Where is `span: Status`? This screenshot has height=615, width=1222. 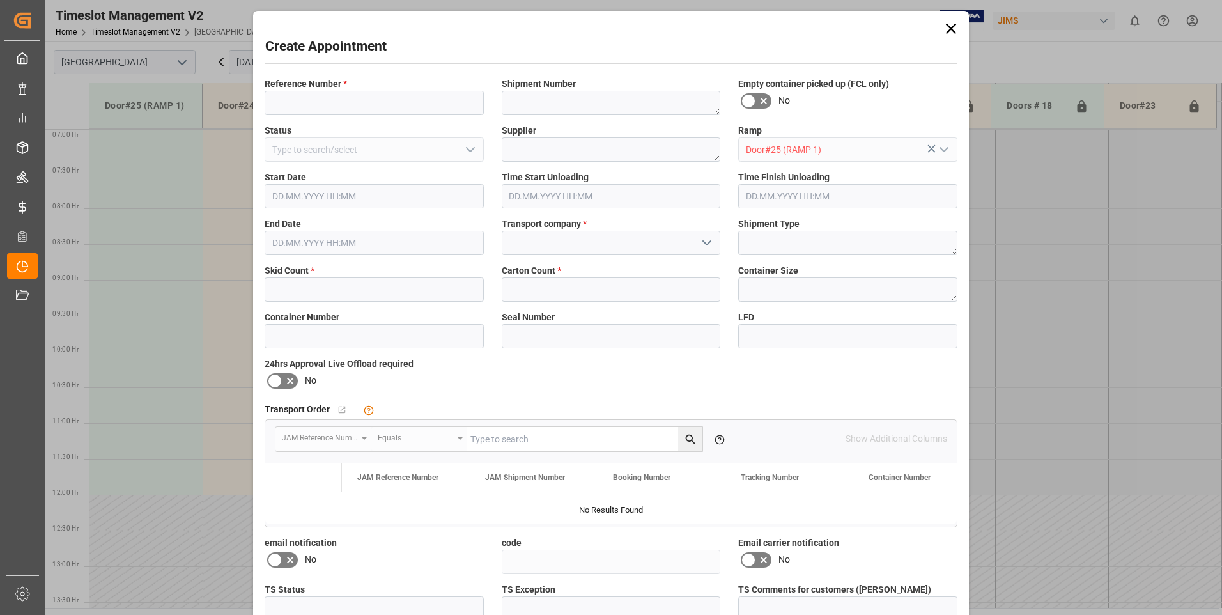 span: Status is located at coordinates (278, 130).